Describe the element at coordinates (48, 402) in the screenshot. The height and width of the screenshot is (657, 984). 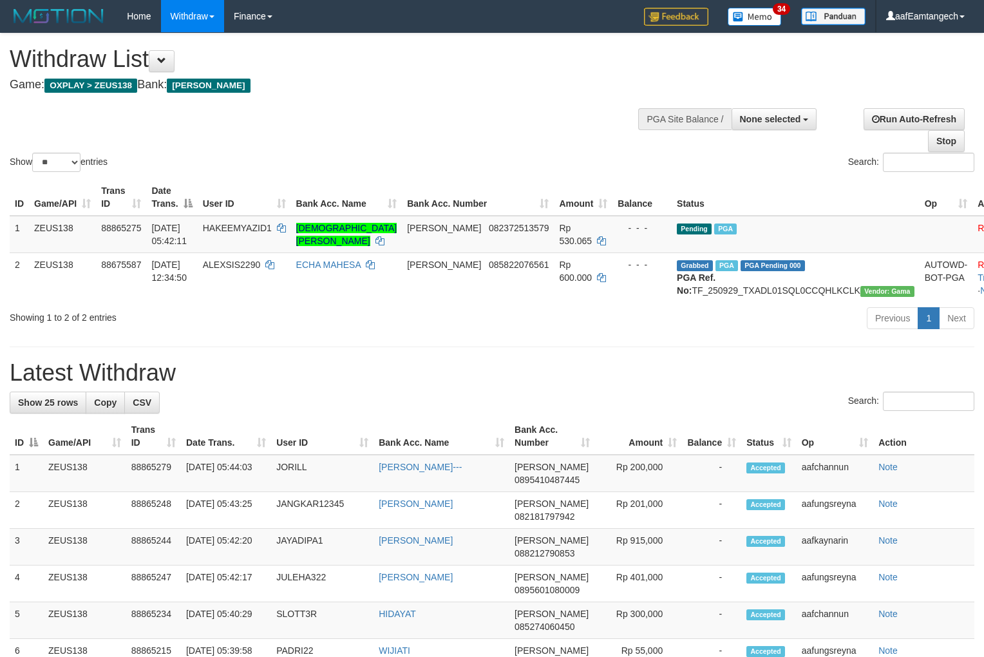
I see `span: Show 25 rows` at that location.